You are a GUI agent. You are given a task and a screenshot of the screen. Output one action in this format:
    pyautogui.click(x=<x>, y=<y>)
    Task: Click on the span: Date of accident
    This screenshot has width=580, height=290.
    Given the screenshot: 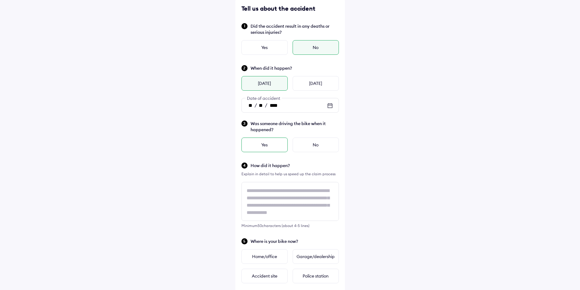 What is the action you would take?
    pyautogui.click(x=263, y=98)
    